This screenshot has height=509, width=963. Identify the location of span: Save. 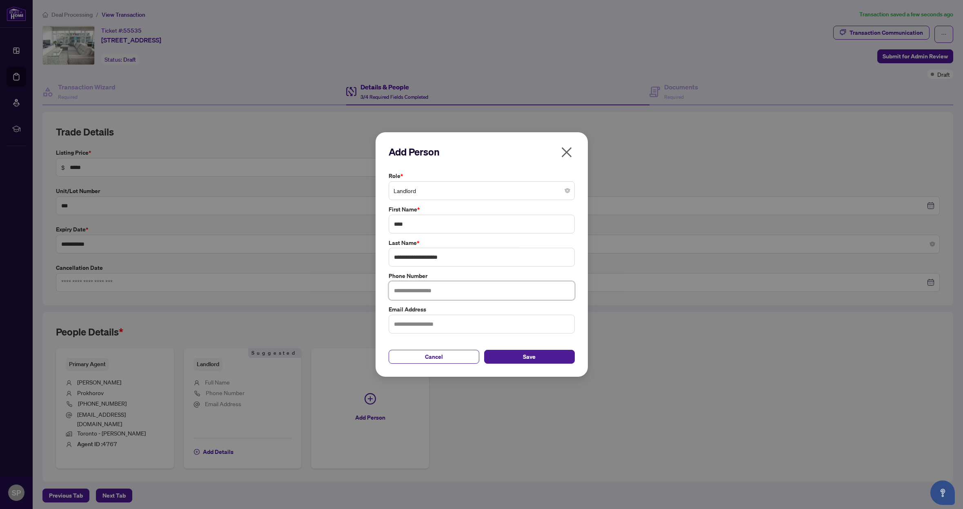
(529, 357).